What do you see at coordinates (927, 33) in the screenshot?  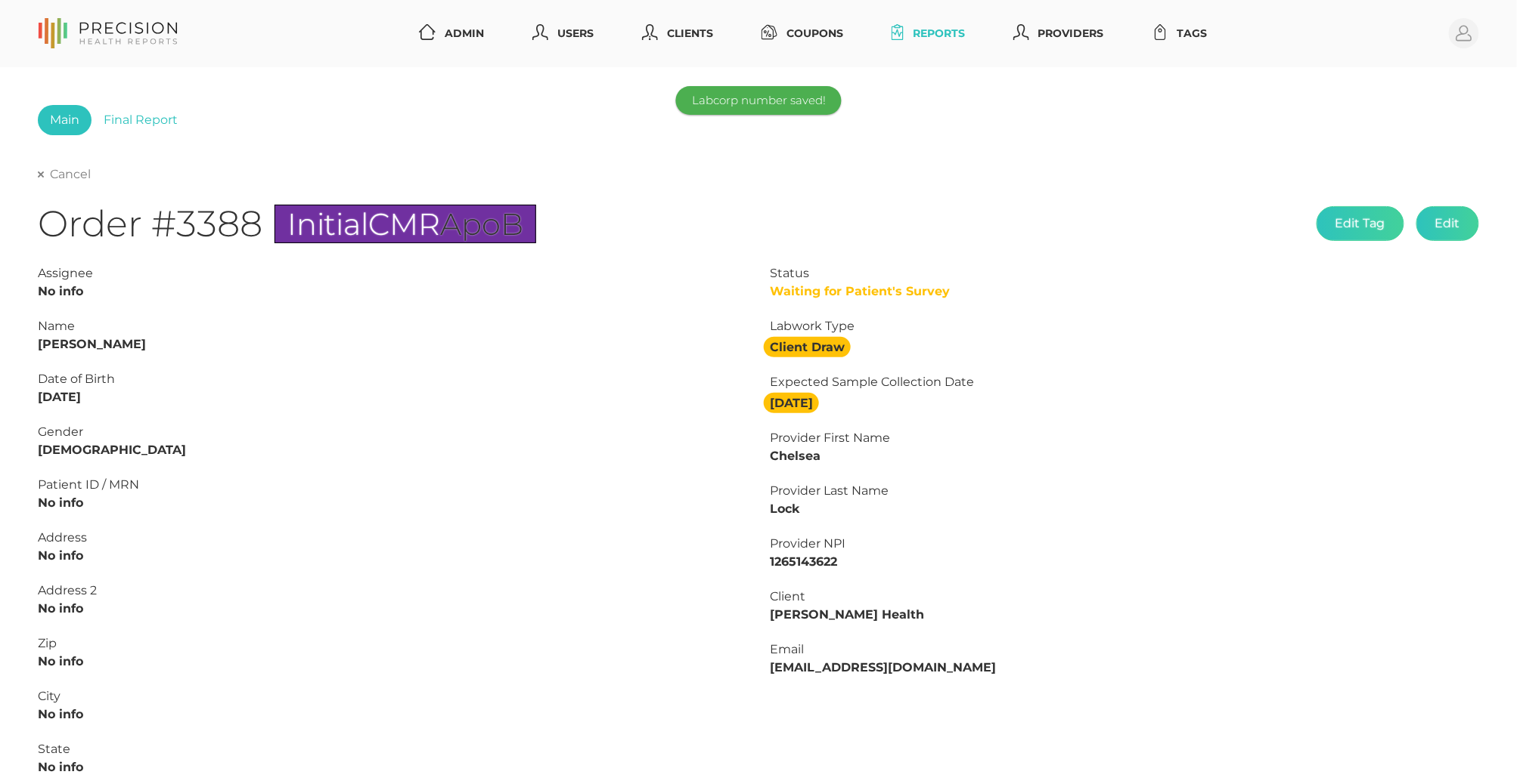 I see `a: Reports` at bounding box center [927, 33].